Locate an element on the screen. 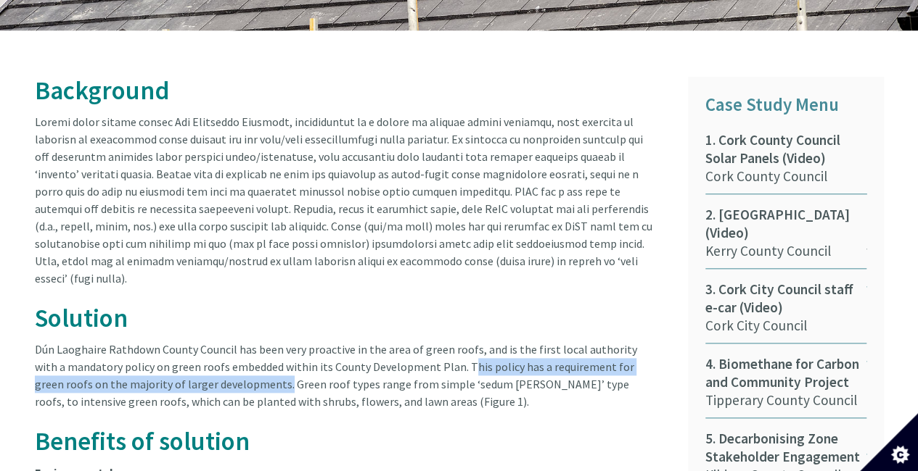  span: Solution is located at coordinates (81, 318).